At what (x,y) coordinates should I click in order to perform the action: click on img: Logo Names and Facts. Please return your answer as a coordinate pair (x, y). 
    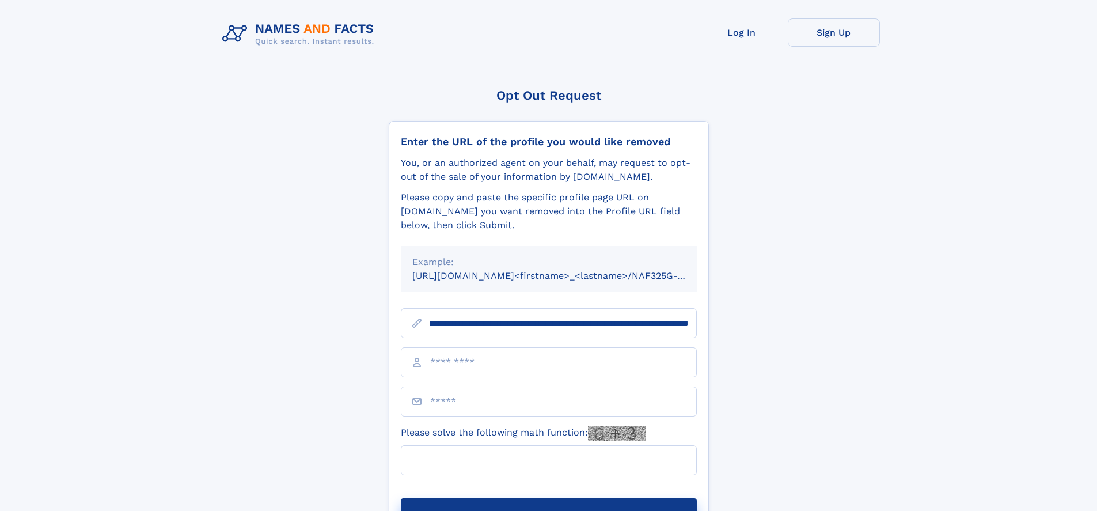
    Looking at the image, I should click on (301, 34).